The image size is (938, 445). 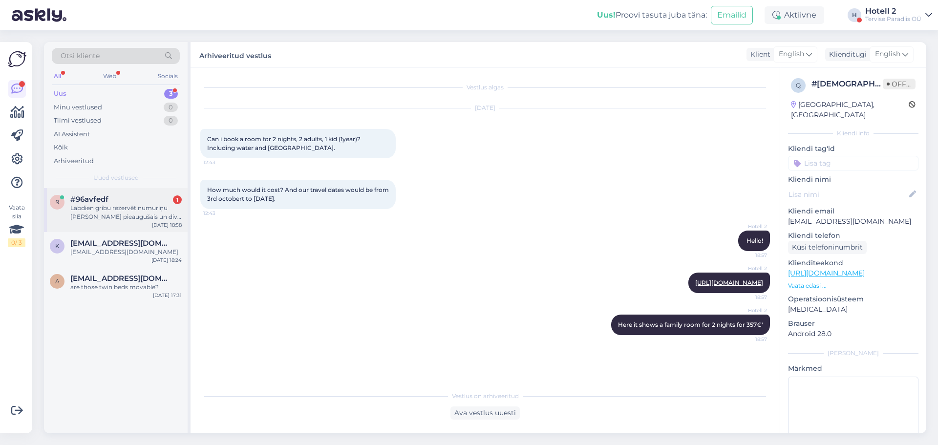 I want to click on div: 3, so click(x=171, y=94).